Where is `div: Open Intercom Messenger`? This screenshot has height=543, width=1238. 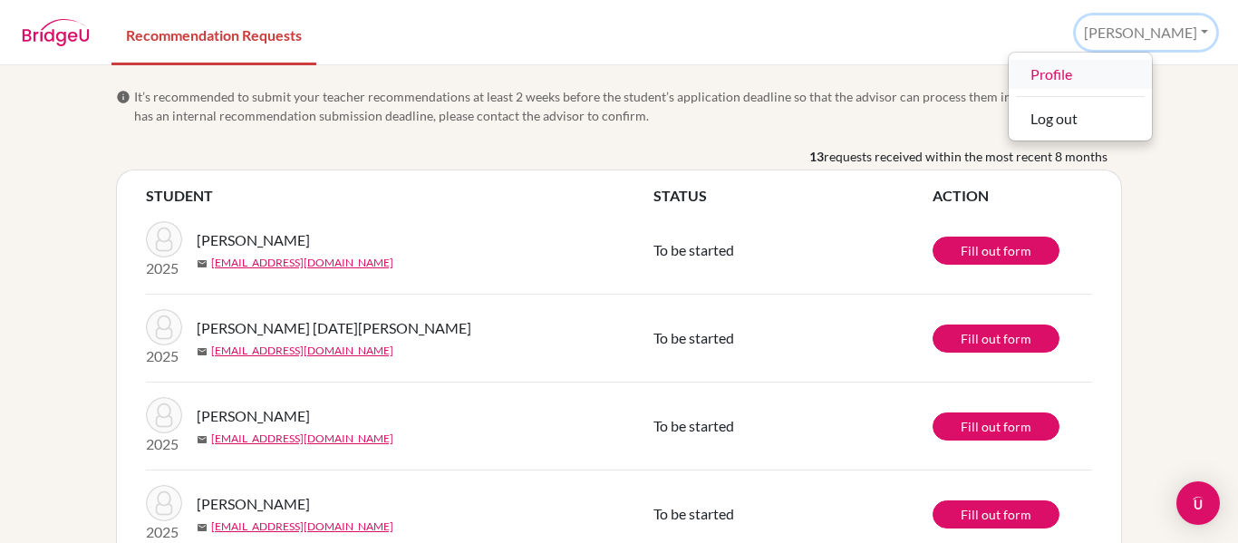 div: Open Intercom Messenger is located at coordinates (1198, 503).